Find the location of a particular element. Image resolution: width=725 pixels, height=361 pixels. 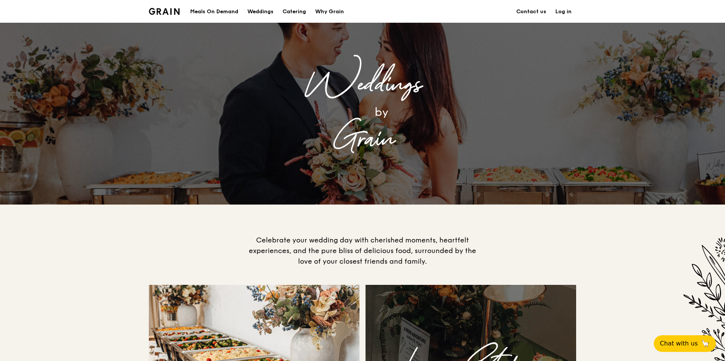

span: Chat with us is located at coordinates (679, 344).